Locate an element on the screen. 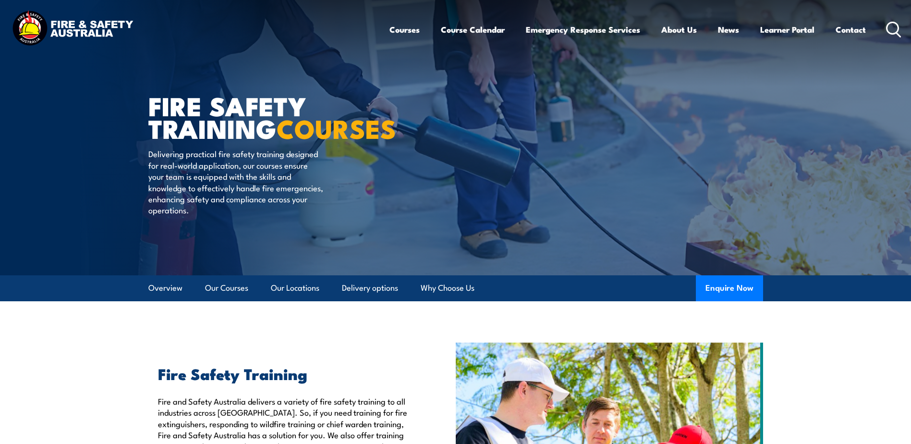 The image size is (911, 444). a: Contact is located at coordinates (850, 29).